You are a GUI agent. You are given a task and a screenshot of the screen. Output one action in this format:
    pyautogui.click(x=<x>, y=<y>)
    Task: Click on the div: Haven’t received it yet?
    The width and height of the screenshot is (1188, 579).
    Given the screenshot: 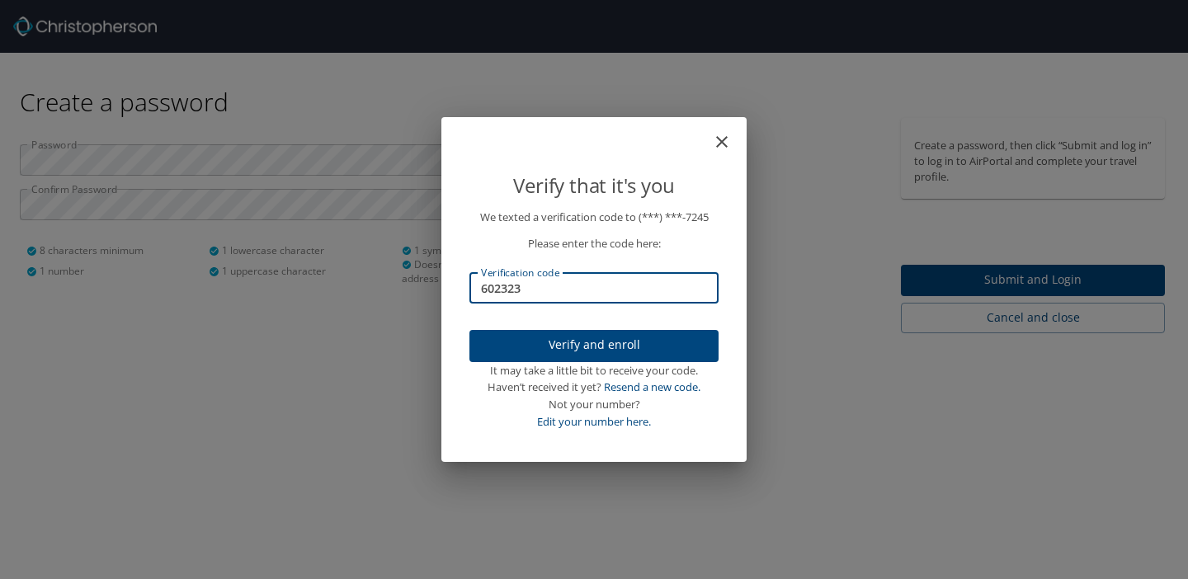 What is the action you would take?
    pyautogui.click(x=594, y=387)
    